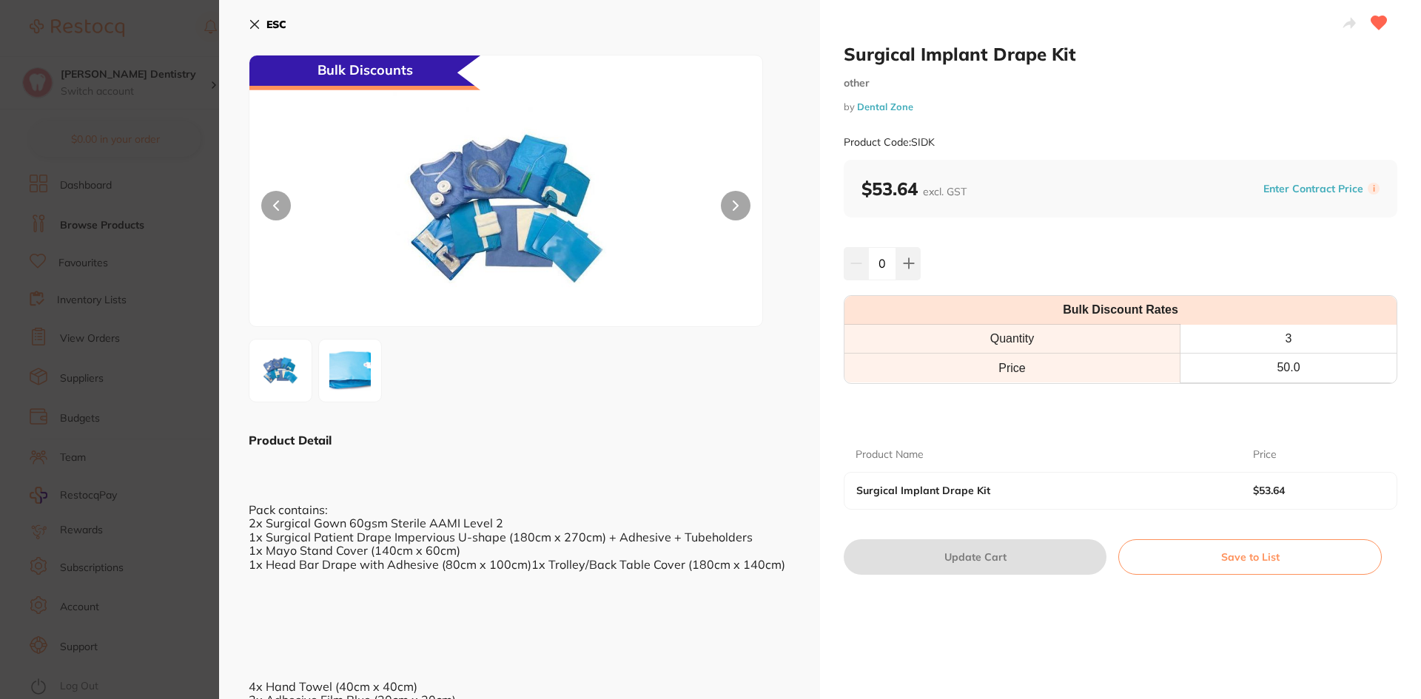 The height and width of the screenshot is (699, 1421). I want to click on small: Product Code: SIDK, so click(889, 142).